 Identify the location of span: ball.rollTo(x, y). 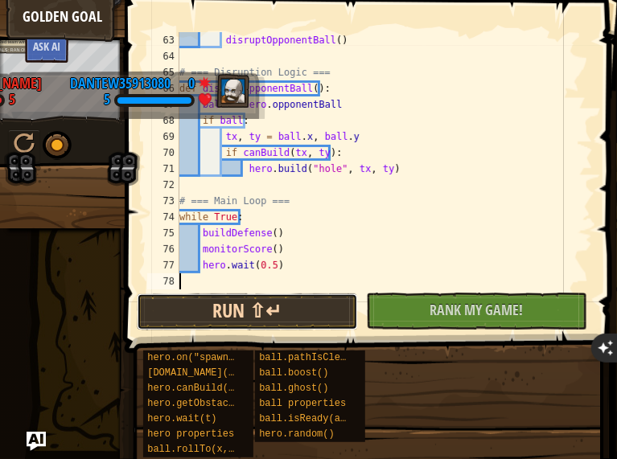
(196, 450).